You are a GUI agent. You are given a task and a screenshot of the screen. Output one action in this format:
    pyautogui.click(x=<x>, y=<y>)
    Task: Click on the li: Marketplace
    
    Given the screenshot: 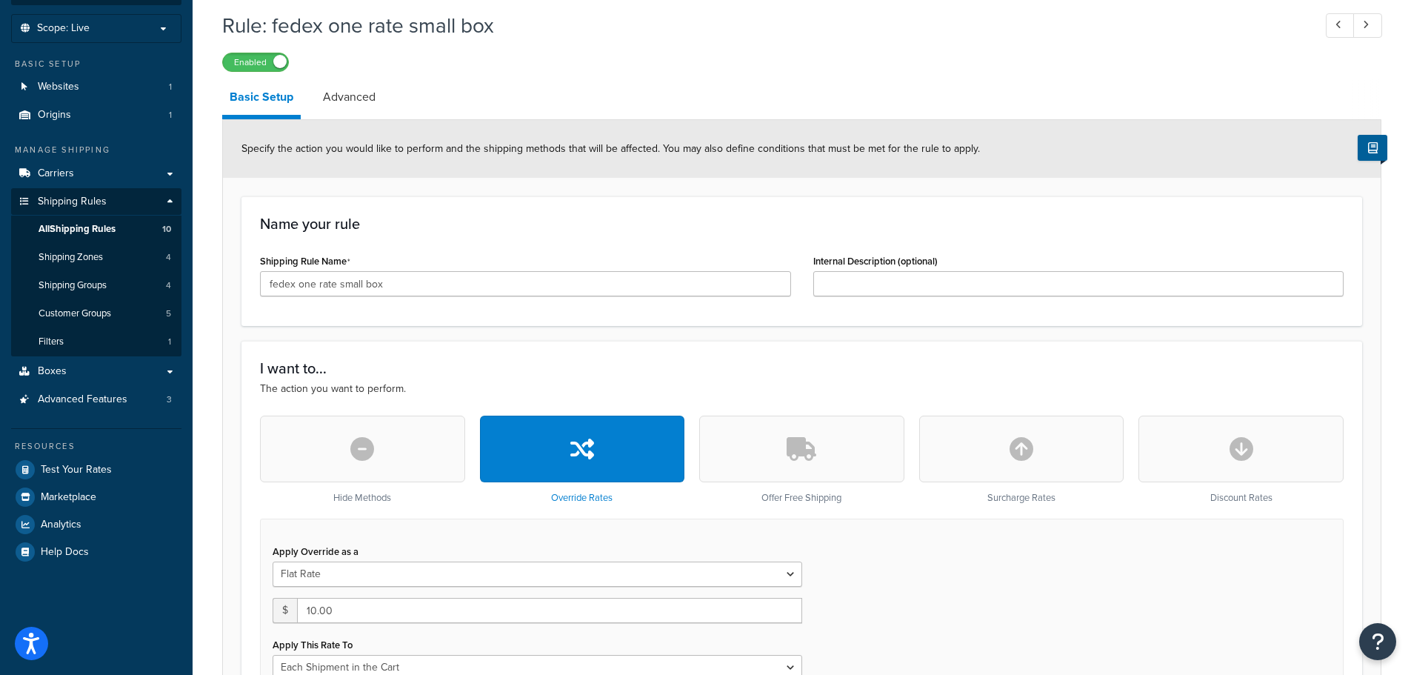 What is the action you would take?
    pyautogui.click(x=96, y=497)
    